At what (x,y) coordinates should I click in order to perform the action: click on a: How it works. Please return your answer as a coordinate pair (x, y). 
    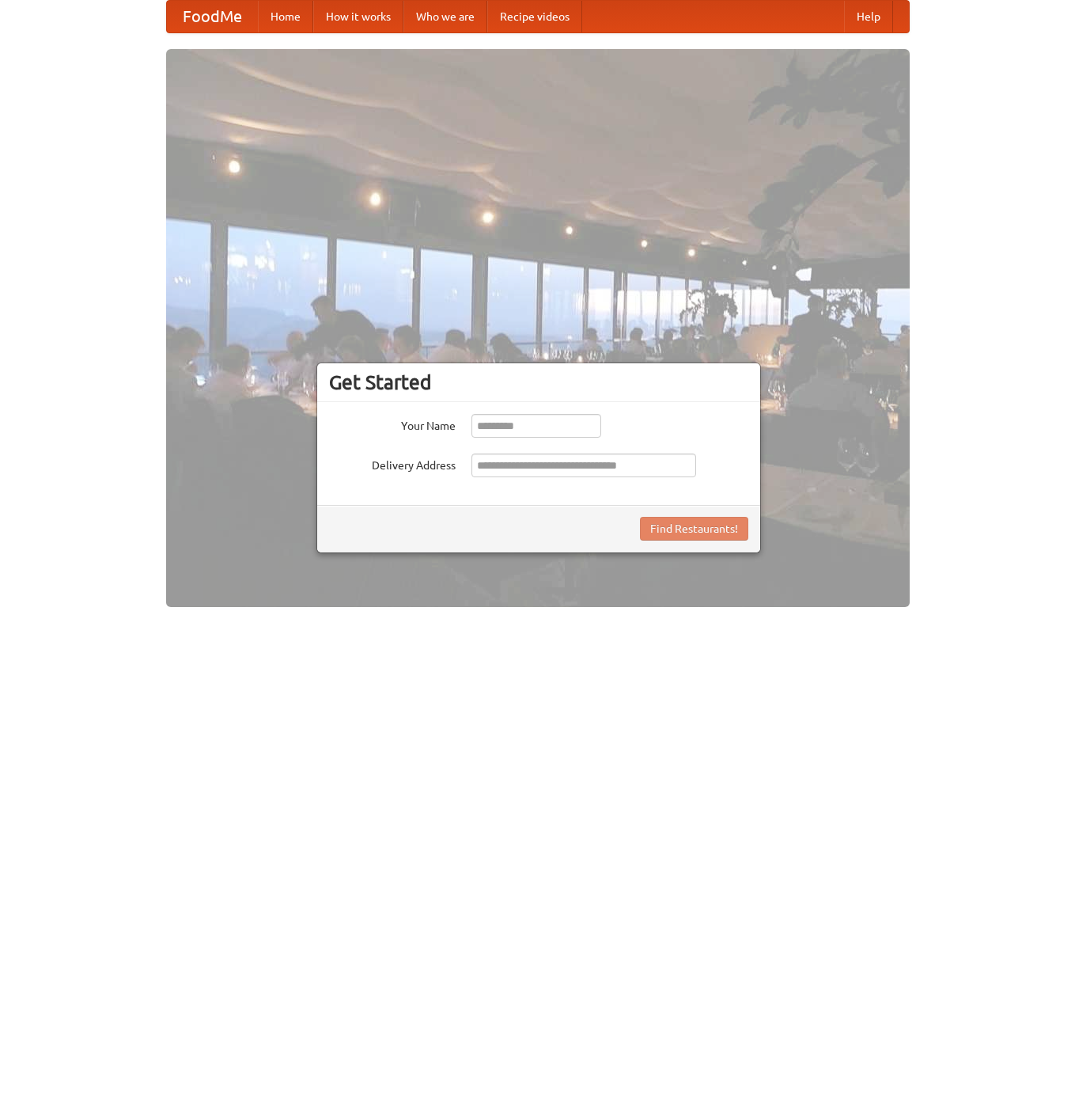
    Looking at the image, I should click on (359, 16).